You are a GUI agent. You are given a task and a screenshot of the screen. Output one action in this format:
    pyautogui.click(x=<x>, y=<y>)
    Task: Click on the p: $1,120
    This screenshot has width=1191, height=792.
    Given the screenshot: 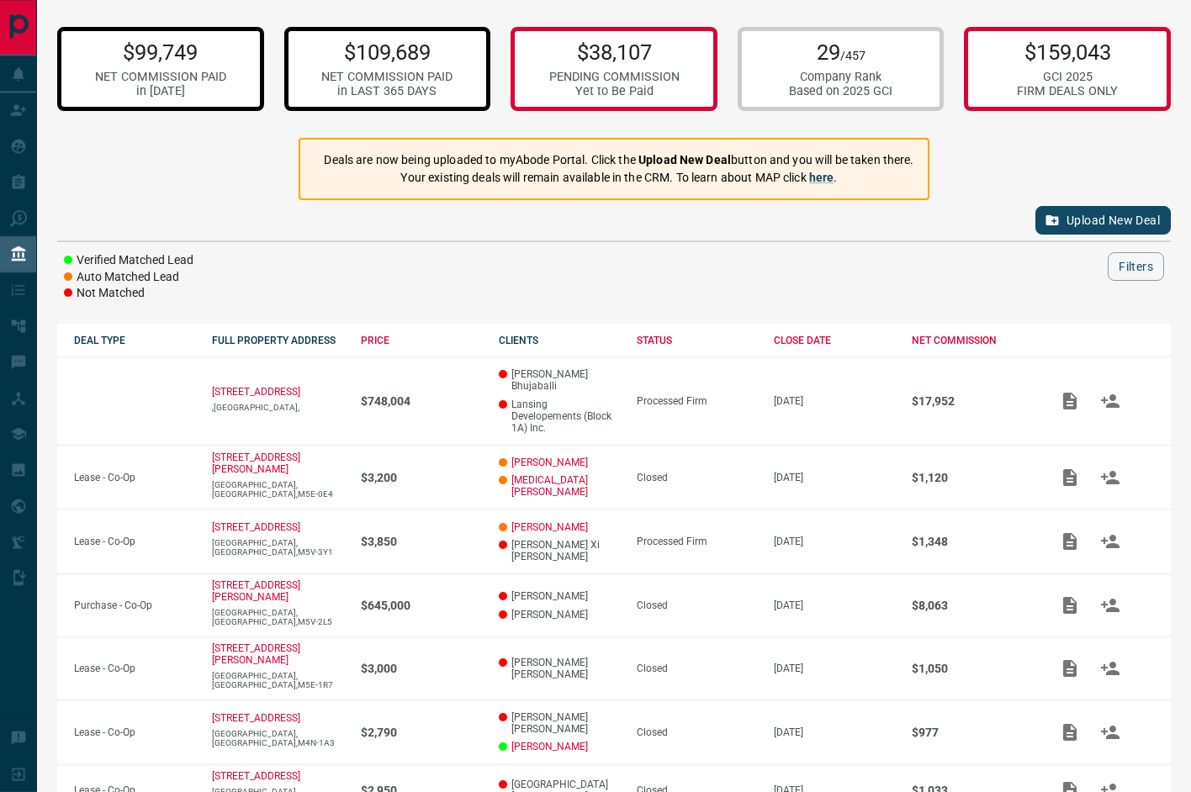 What is the action you would take?
    pyautogui.click(x=972, y=478)
    